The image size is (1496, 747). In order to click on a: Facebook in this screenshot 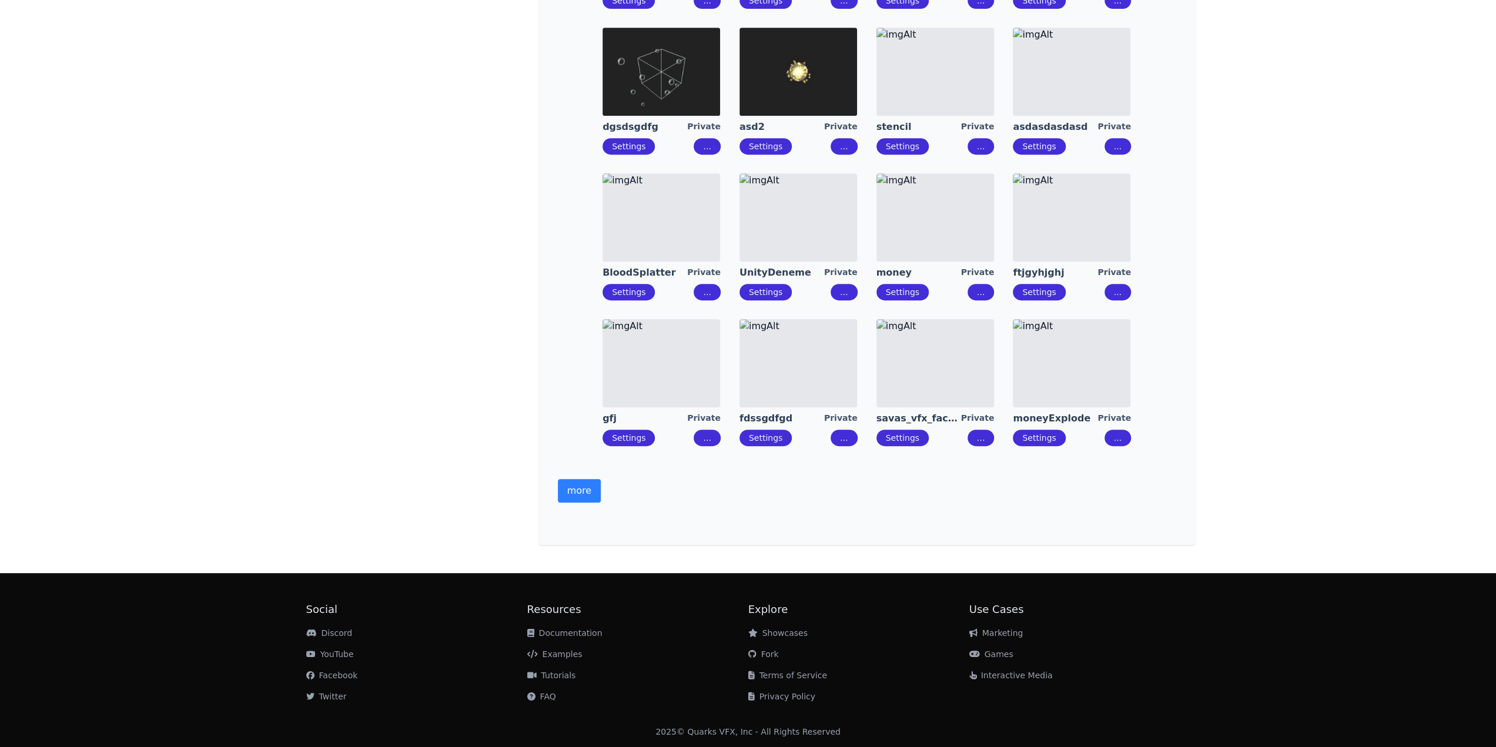, I will do `click(332, 675)`.